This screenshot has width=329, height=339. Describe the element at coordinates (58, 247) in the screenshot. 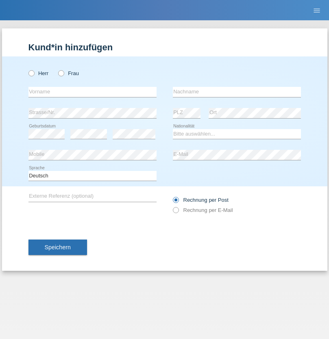

I see `button: Speichern` at that location.